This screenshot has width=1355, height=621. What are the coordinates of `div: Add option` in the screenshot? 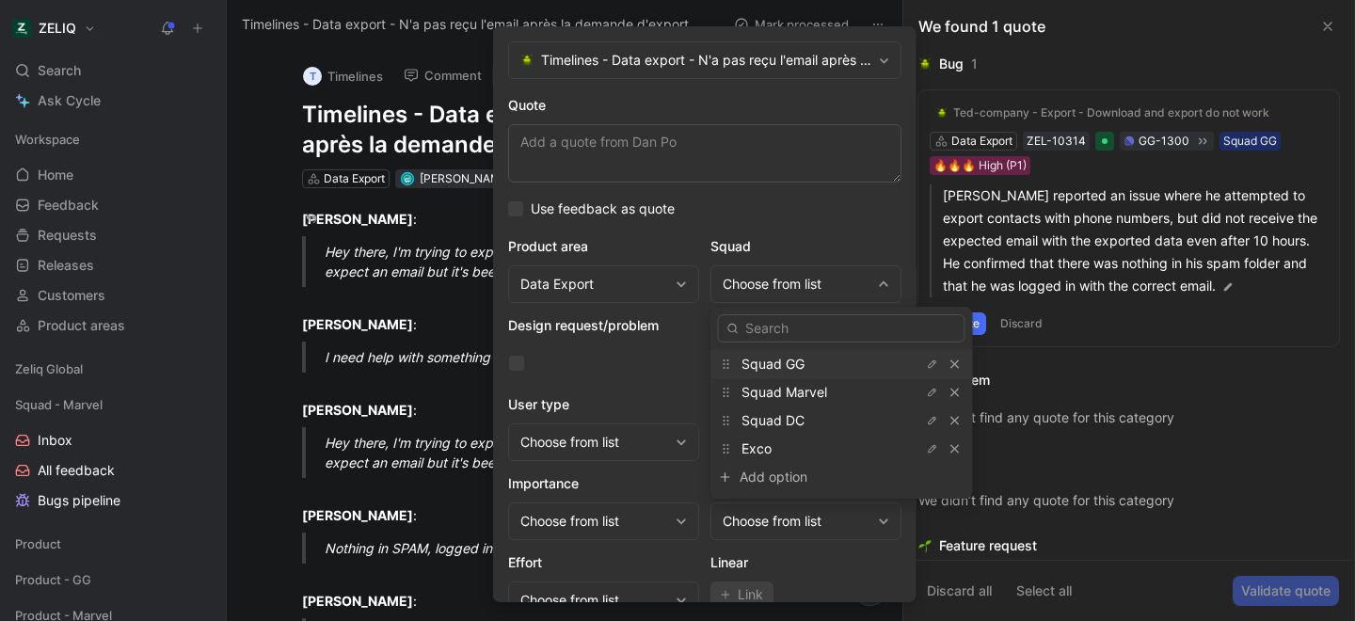 It's located at (810, 477).